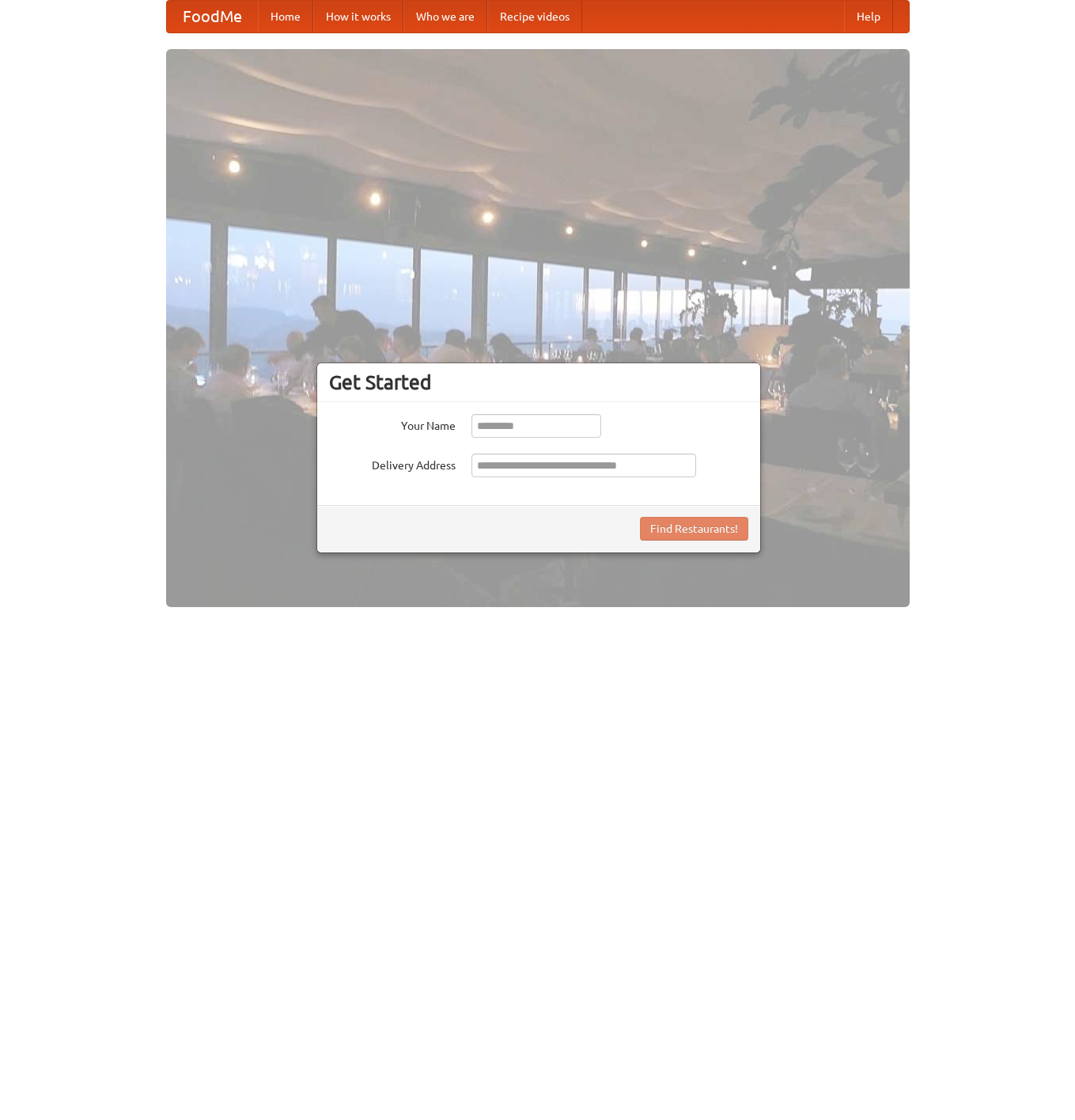 The height and width of the screenshot is (1120, 1075). Describe the element at coordinates (539, 382) in the screenshot. I see `h3: Get Started` at that location.